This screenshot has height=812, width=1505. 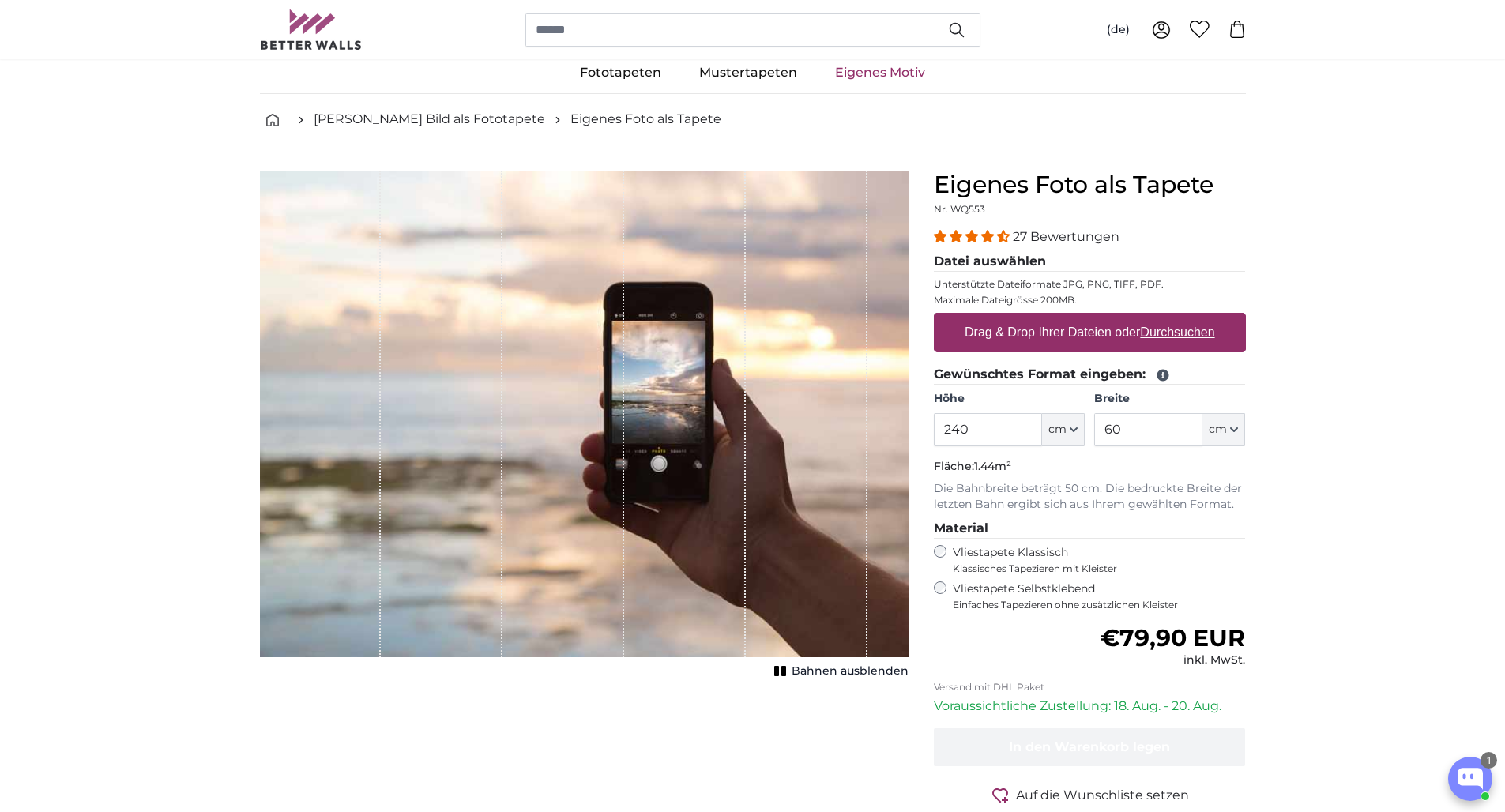 I want to click on div: 1 of 1, so click(x=584, y=427).